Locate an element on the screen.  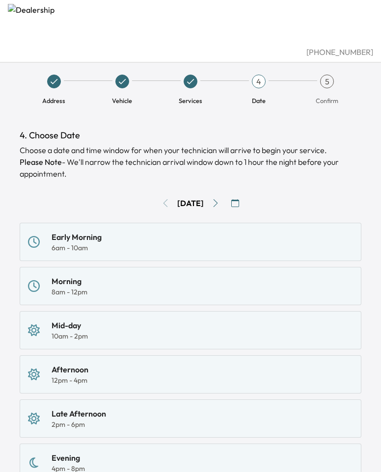
div: Morning is located at coordinates (69, 281).